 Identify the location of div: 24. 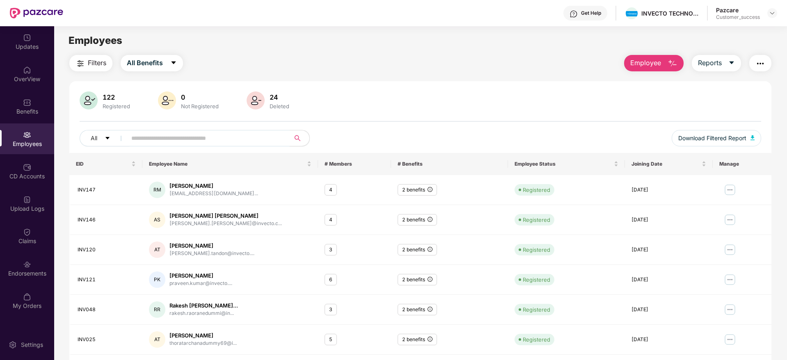
(279, 97).